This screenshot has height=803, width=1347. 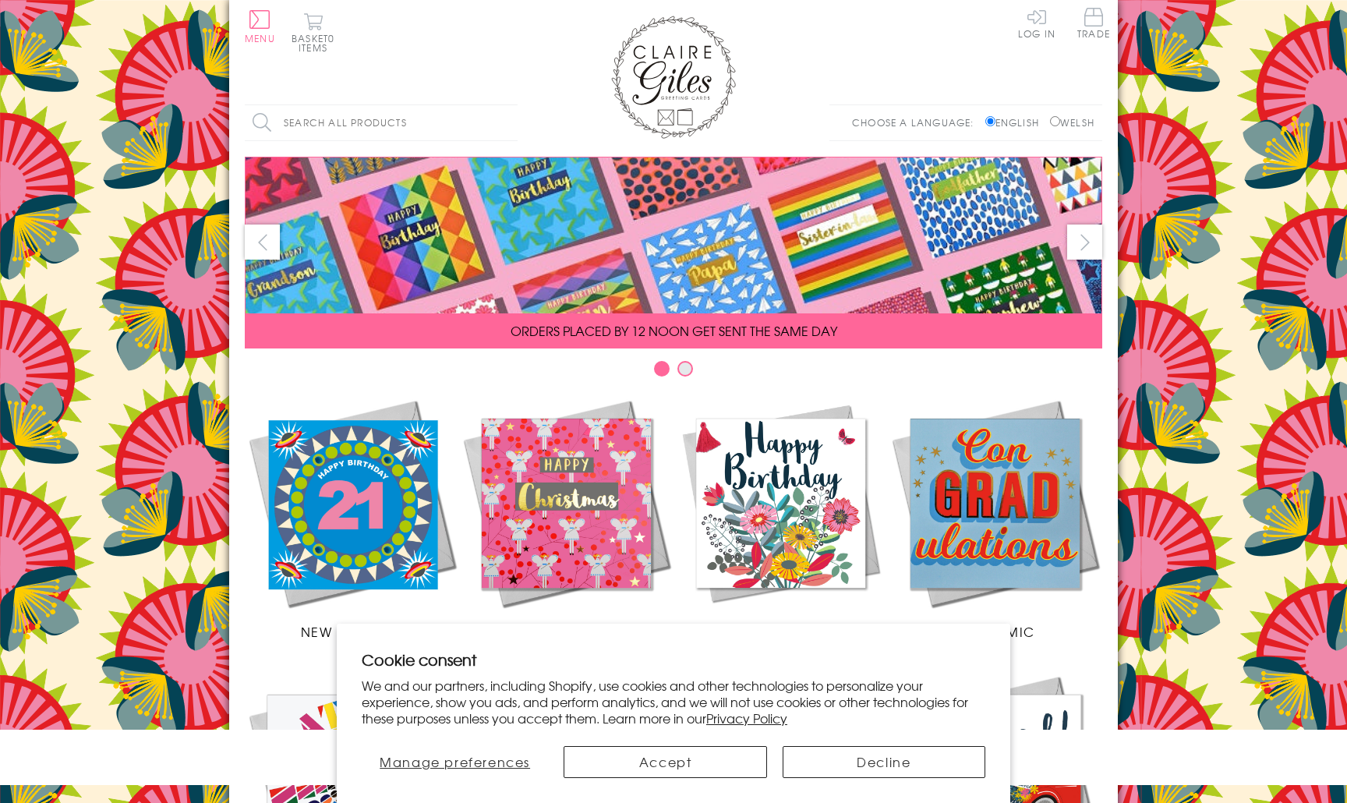 I want to click on div: Carousel Pagination, so click(x=673, y=372).